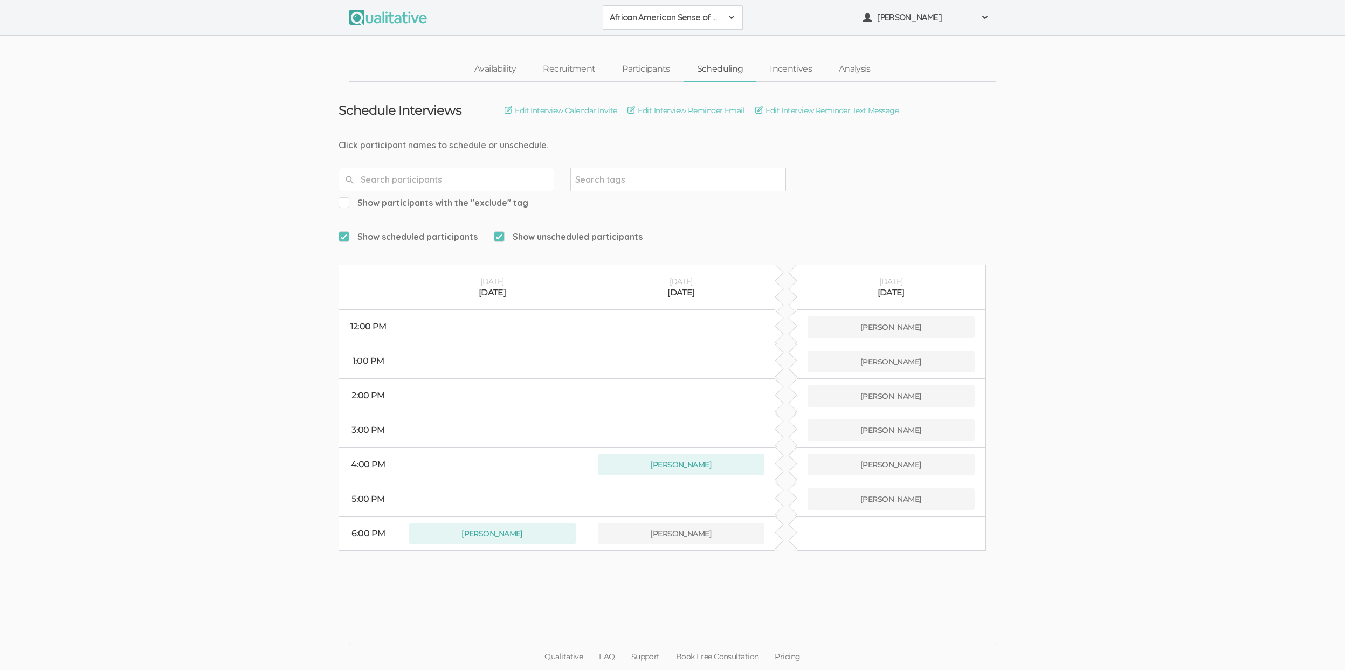 The width and height of the screenshot is (1345, 670). What do you see at coordinates (561, 111) in the screenshot?
I see `a: Edit Interview Calendar Invite` at bounding box center [561, 111].